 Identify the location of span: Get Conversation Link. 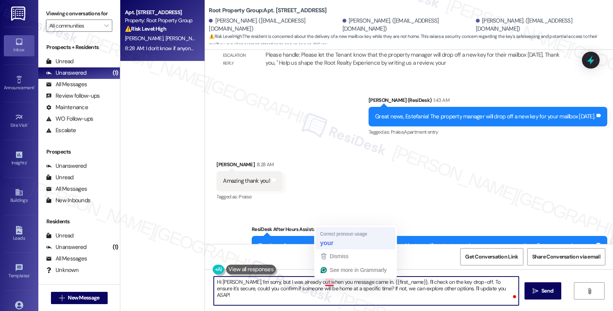
(491, 257).